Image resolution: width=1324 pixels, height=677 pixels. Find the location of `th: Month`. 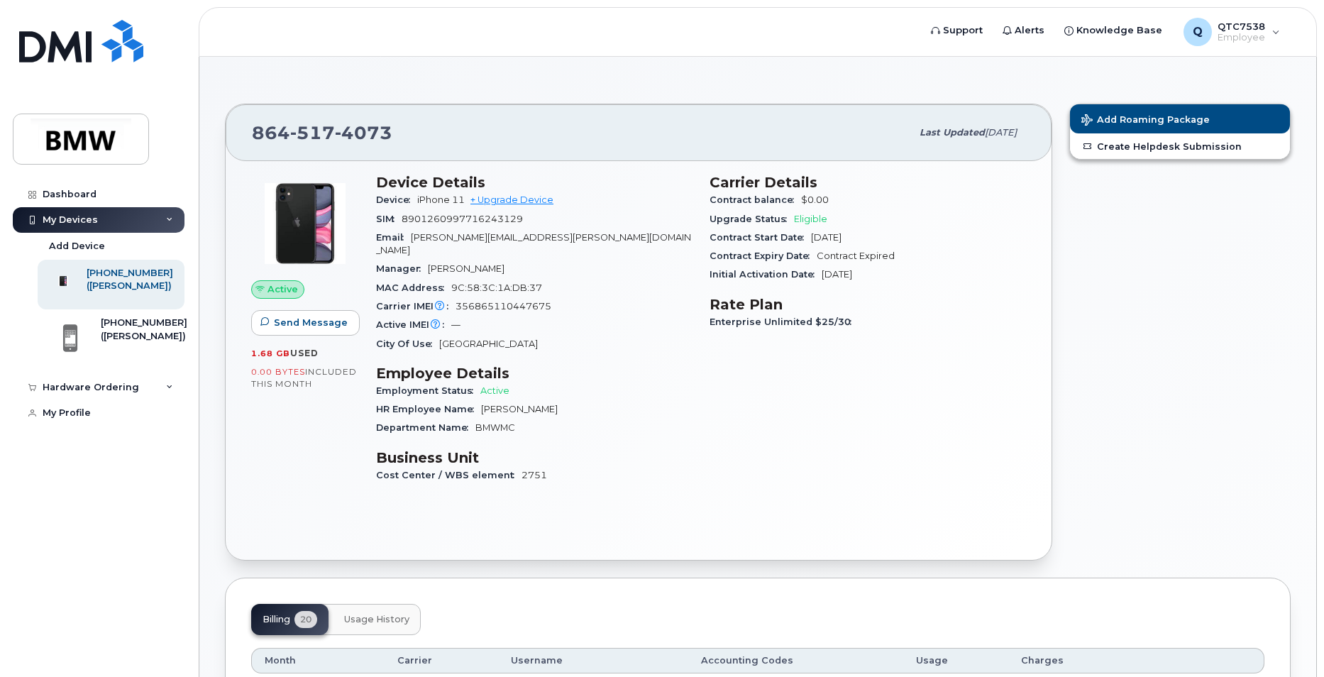

th: Month is located at coordinates (318, 661).